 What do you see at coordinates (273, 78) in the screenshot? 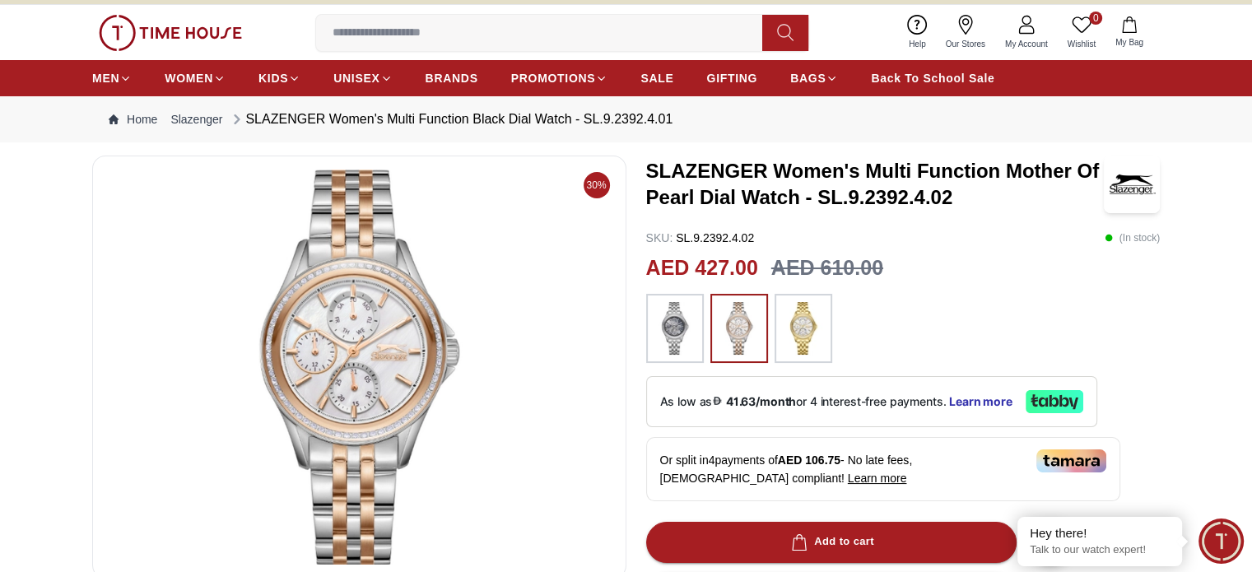
I see `span: KIDS` at bounding box center [273, 78].